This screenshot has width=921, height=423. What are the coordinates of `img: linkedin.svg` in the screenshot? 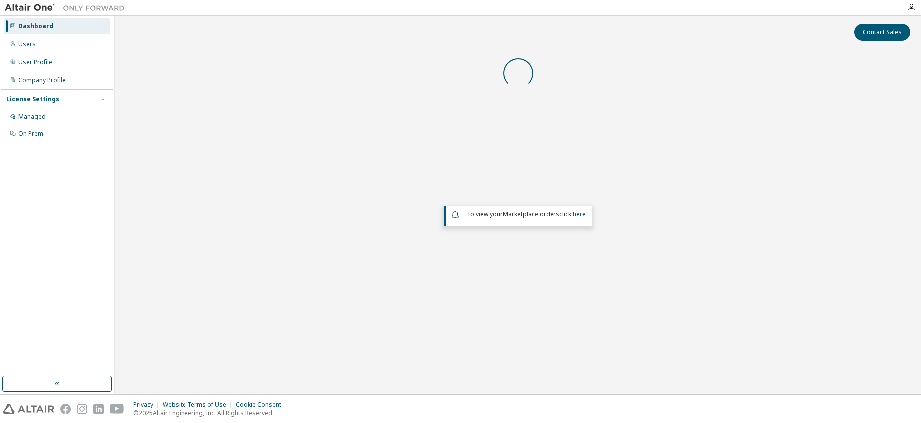 It's located at (98, 408).